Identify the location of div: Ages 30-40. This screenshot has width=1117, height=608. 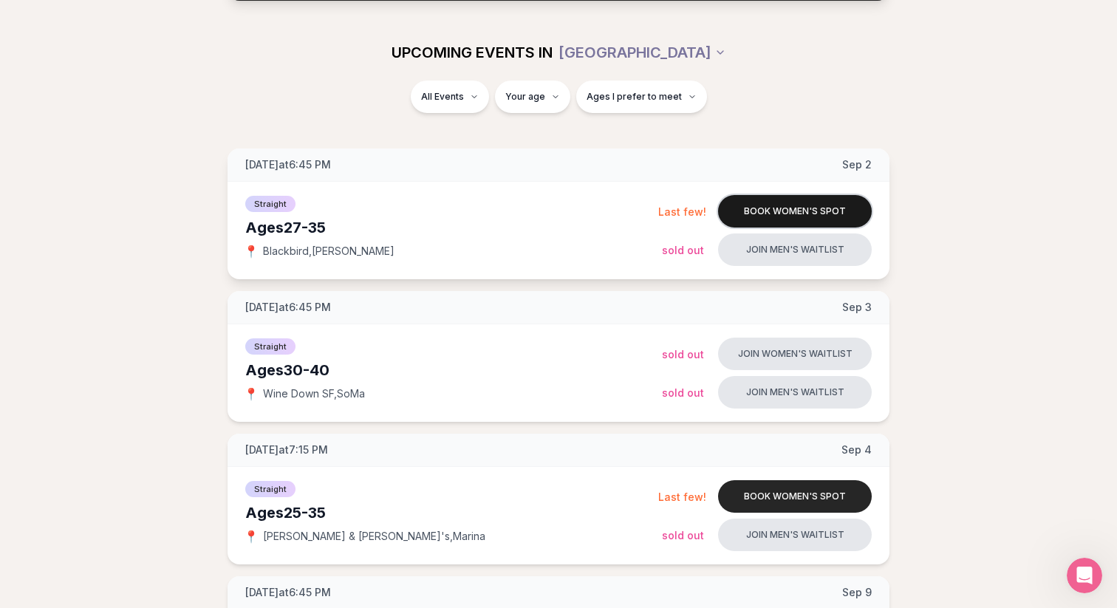
(454, 370).